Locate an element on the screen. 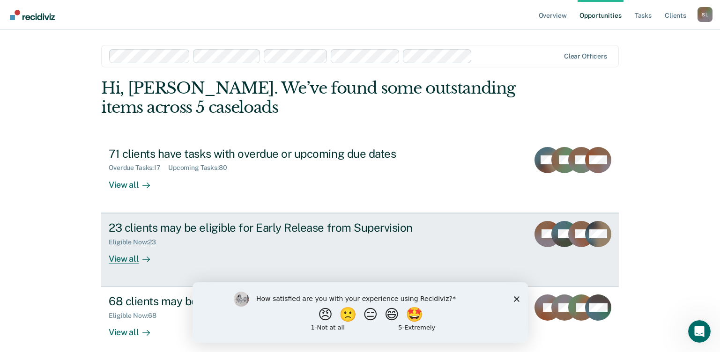 Image resolution: width=720 pixels, height=352 pixels. a: 23 clients may be eligible for Early Release from SupervisionEligible Now:23View all is located at coordinates (360, 250).